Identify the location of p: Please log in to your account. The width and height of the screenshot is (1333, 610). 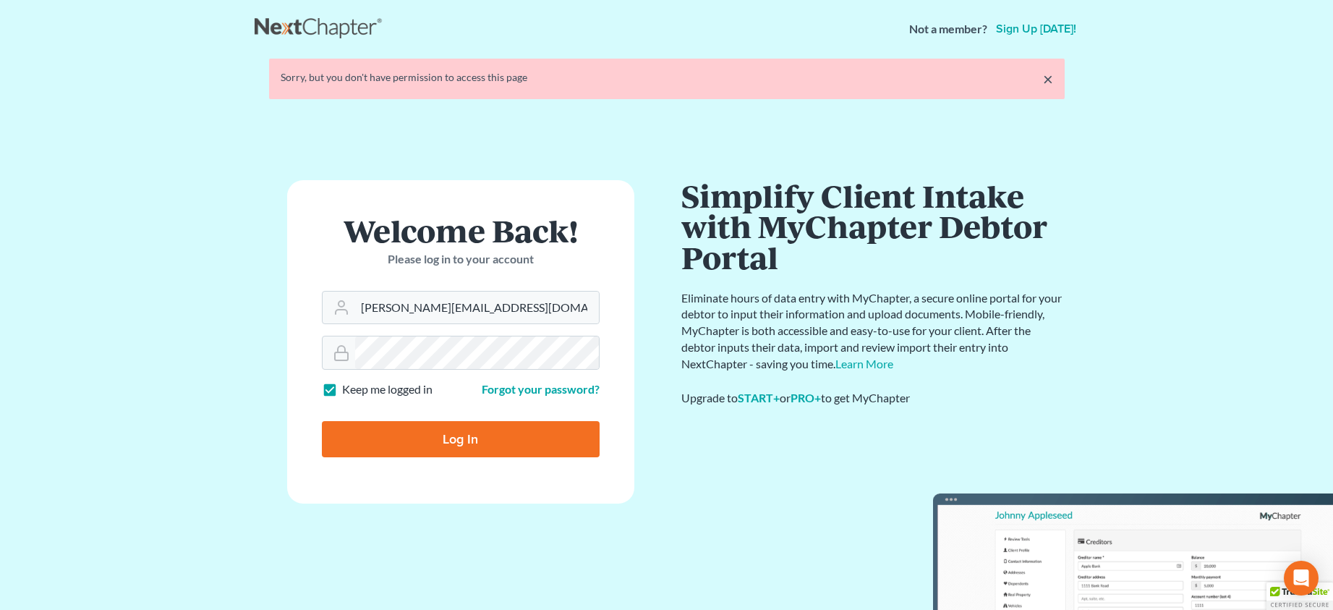
(461, 259).